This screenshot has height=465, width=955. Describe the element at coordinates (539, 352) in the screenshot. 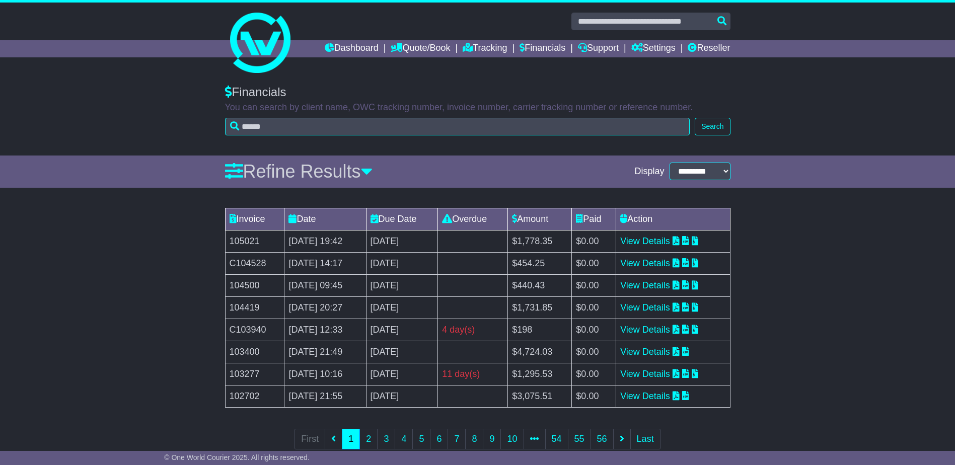

I see `td: $4,724.03` at that location.